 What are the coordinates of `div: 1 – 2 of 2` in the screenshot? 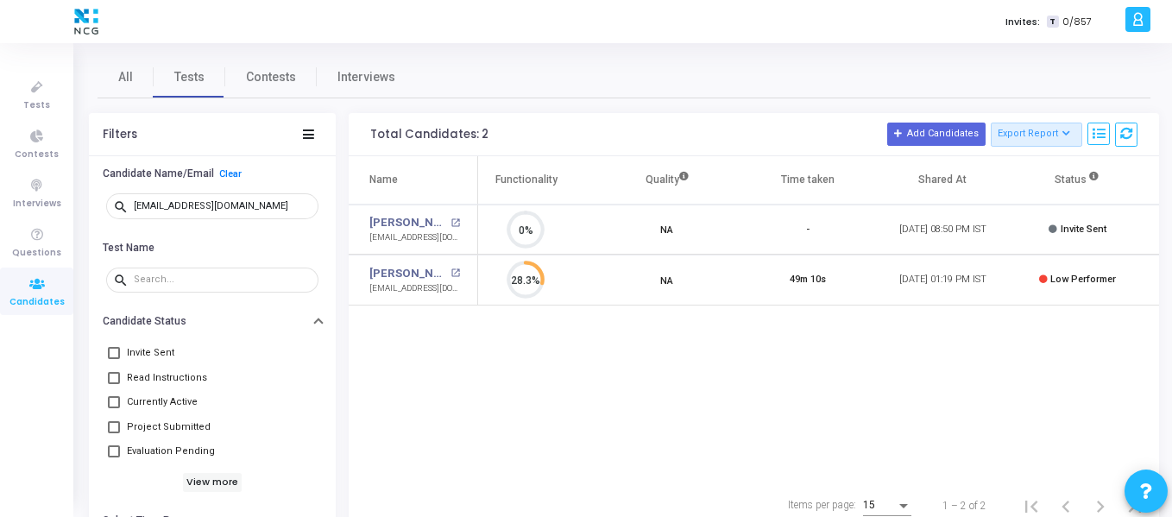 It's located at (964, 506).